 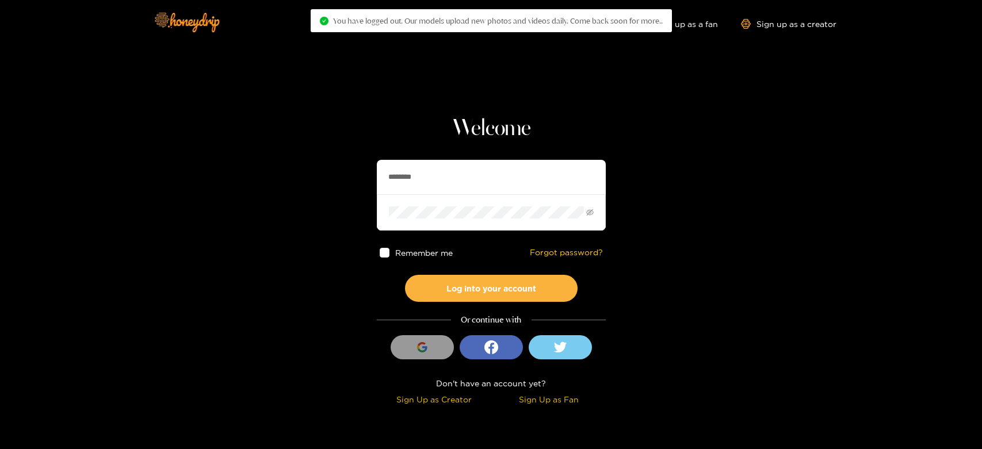 What do you see at coordinates (566, 253) in the screenshot?
I see `a: Forgot password?` at bounding box center [566, 253].